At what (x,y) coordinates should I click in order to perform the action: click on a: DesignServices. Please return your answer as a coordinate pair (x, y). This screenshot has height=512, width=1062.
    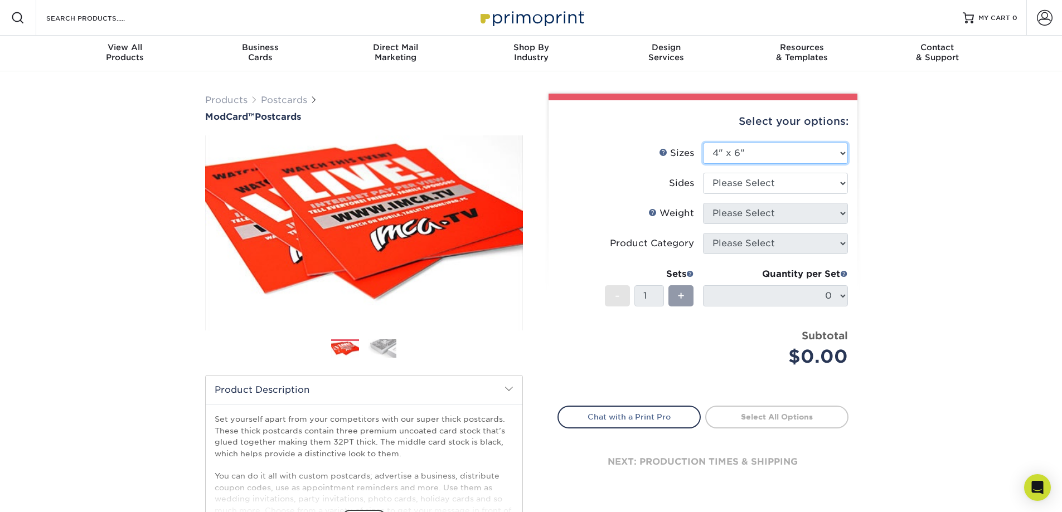
    Looking at the image, I should click on (666, 54).